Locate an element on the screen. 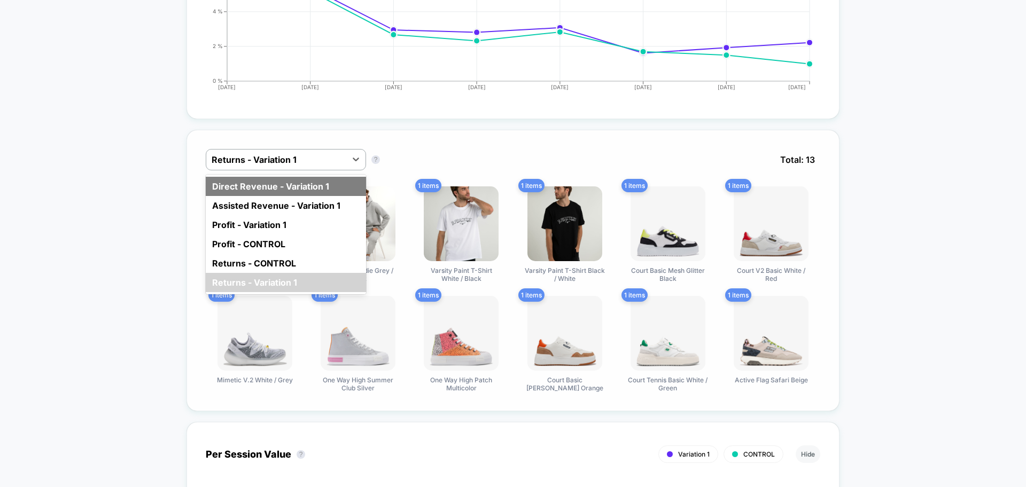 Image resolution: width=1026 pixels, height=487 pixels. div: Returns - CONTROL is located at coordinates (286, 263).